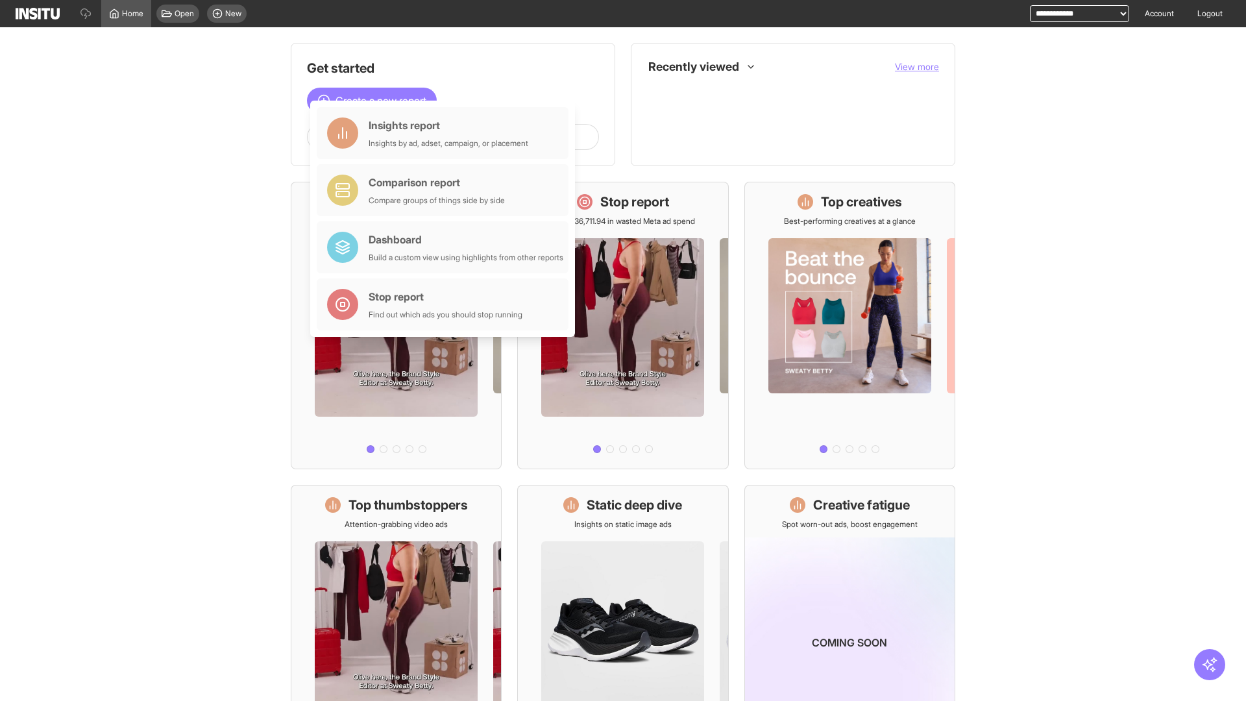 Image resolution: width=1246 pixels, height=701 pixels. Describe the element at coordinates (861, 202) in the screenshot. I see `h1: Top creatives` at that location.